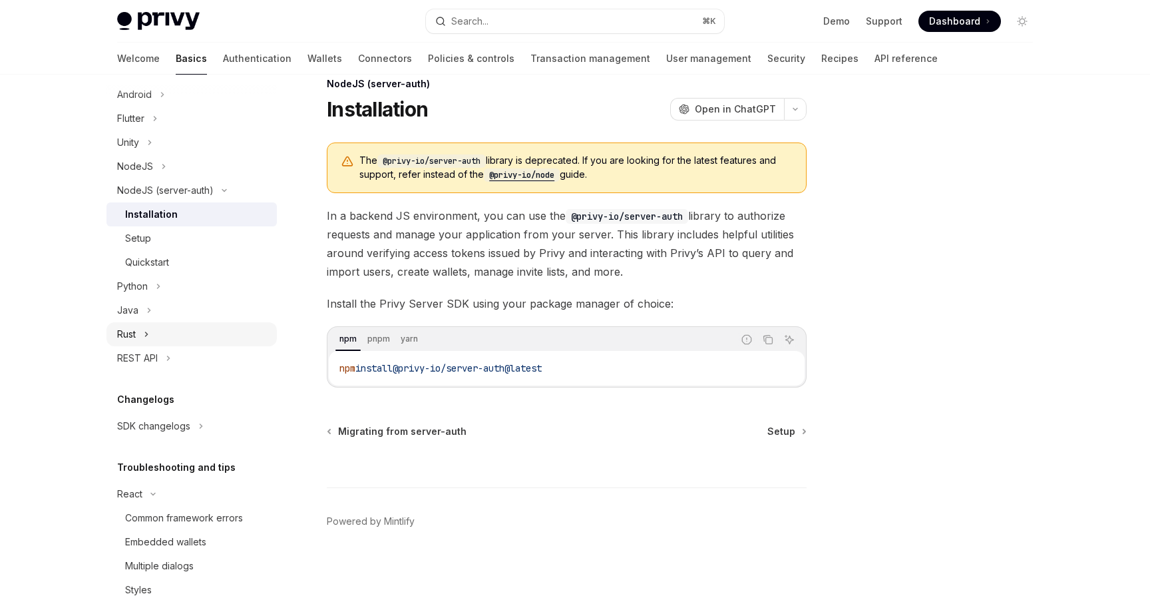 Image resolution: width=1150 pixels, height=602 pixels. What do you see at coordinates (374, 368) in the screenshot?
I see `span: install` at bounding box center [374, 368].